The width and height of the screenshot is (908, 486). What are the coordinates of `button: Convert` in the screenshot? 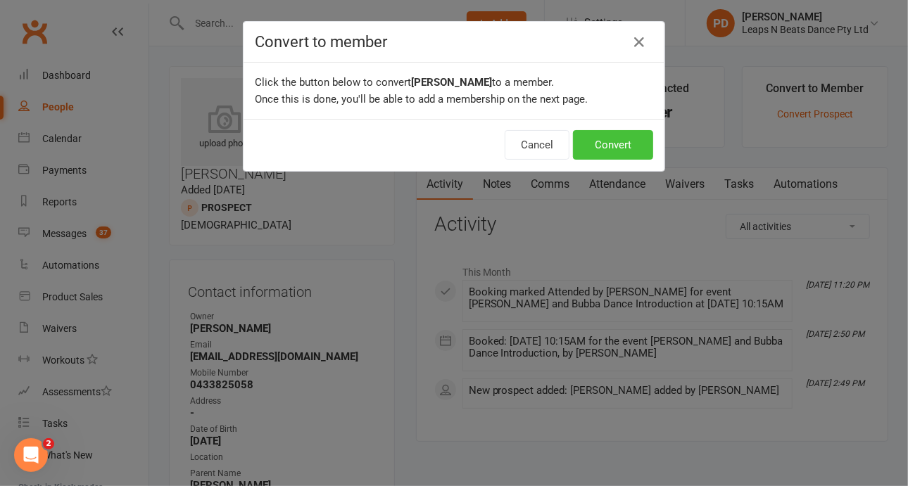 It's located at (613, 145).